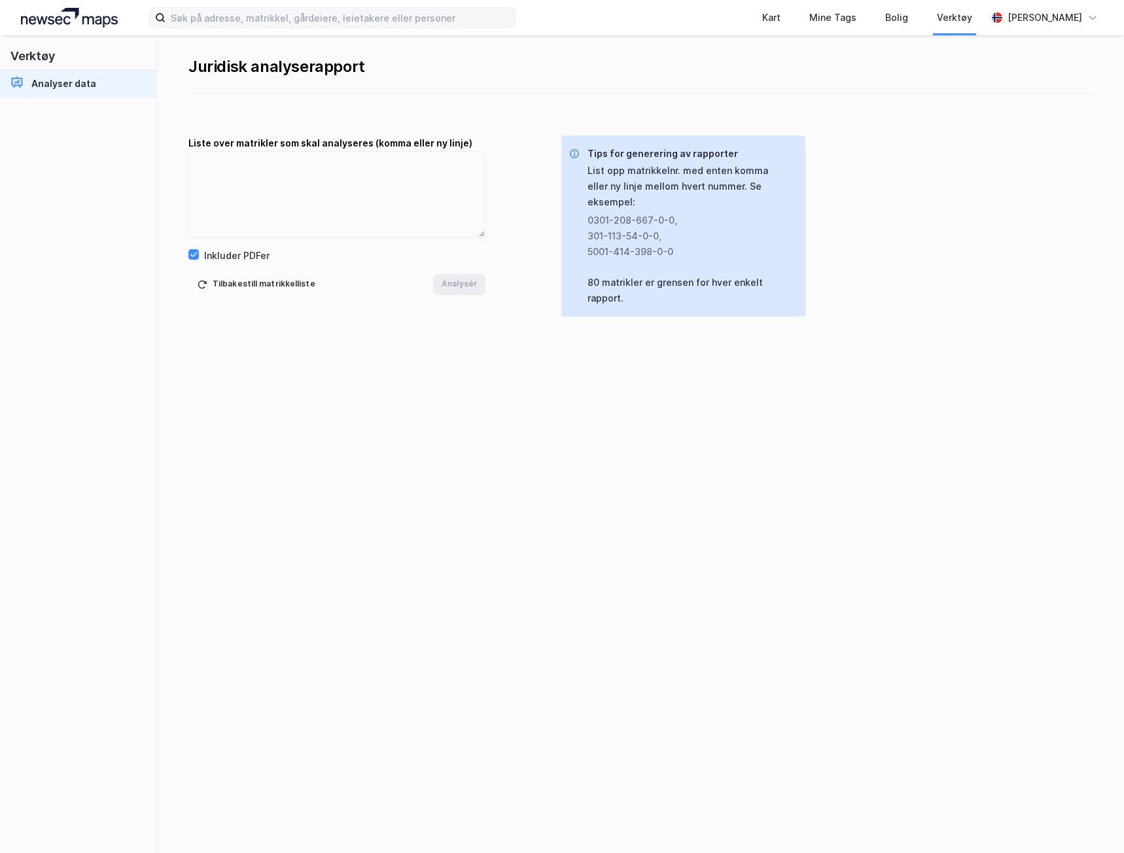 The height and width of the screenshot is (853, 1124). I want to click on div: Analyser data, so click(63, 84).